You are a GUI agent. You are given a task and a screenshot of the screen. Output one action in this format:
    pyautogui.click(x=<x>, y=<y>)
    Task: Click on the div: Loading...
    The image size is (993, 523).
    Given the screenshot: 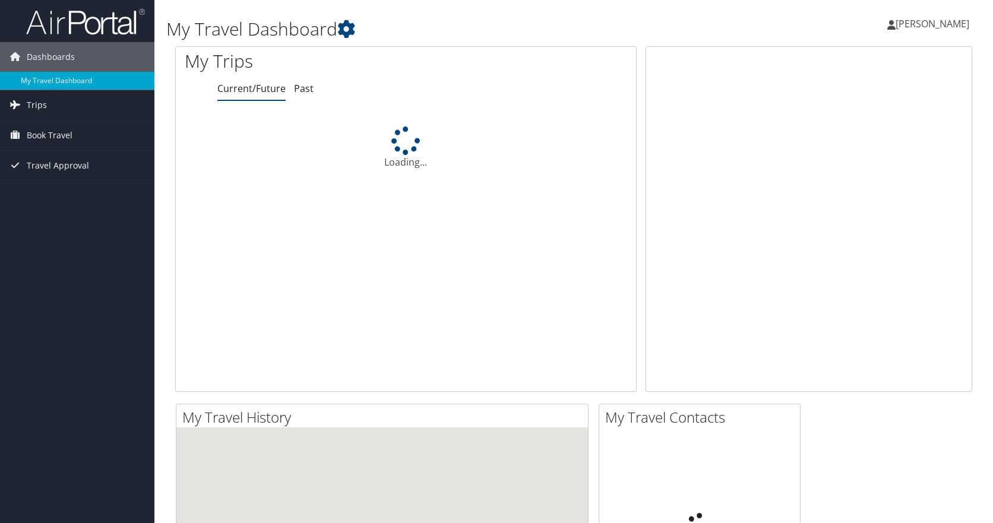 What is the action you would take?
    pyautogui.click(x=406, y=148)
    